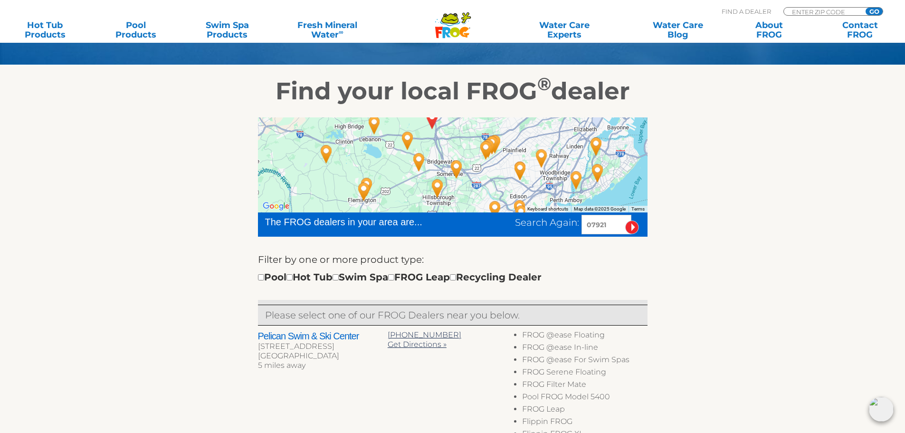  I want to click on li: FROG Serene Floating, so click(584, 373).